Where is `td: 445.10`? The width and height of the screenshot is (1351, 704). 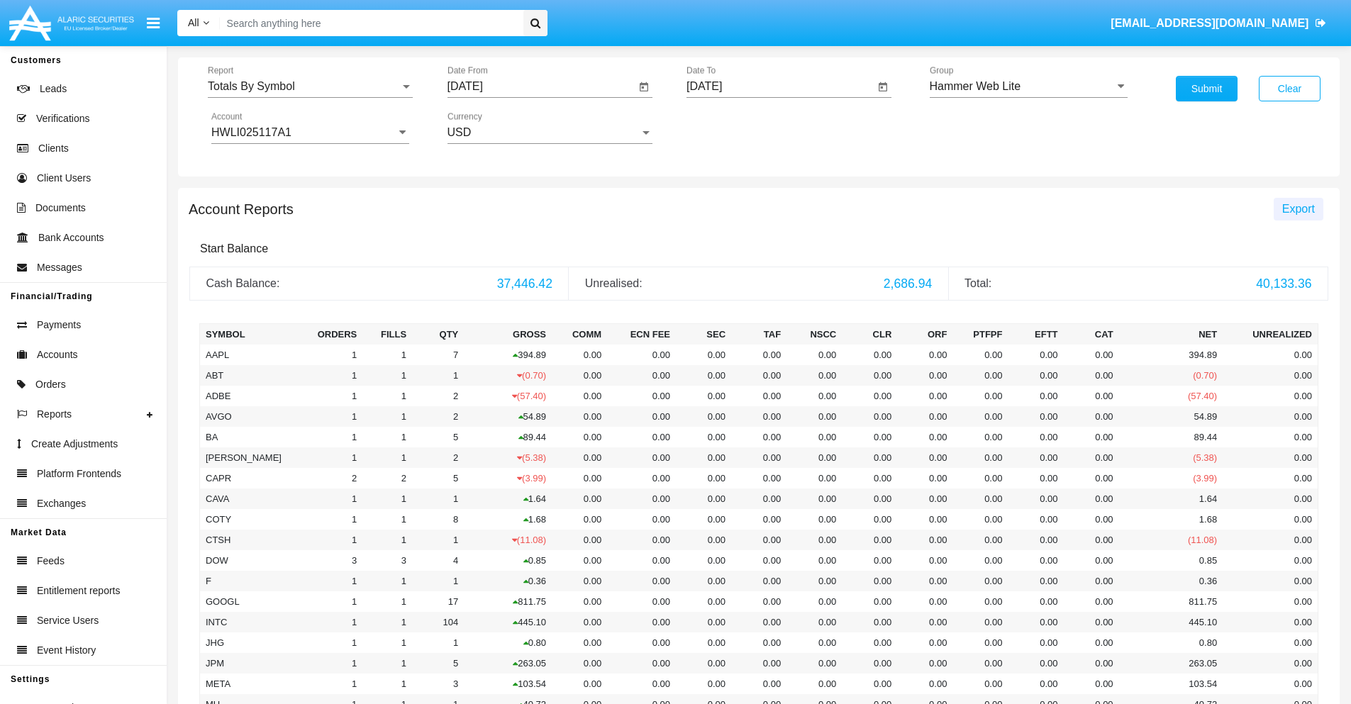 td: 445.10 is located at coordinates (508, 622).